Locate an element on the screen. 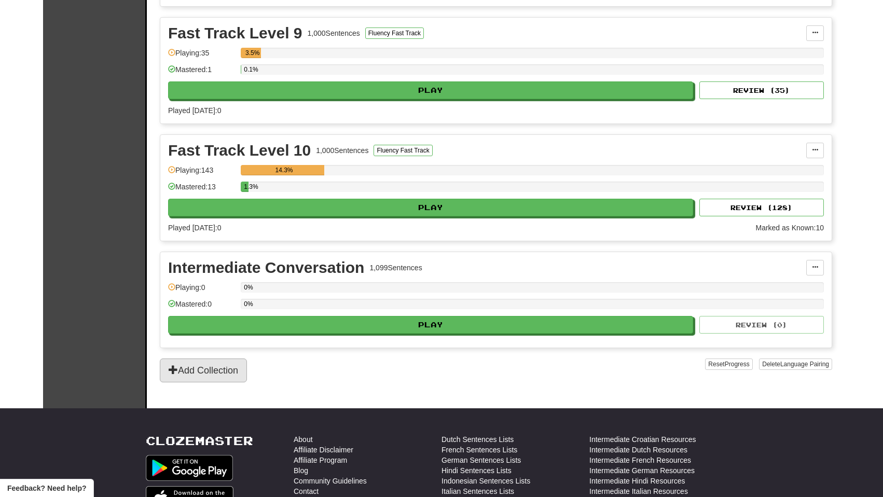  div: Fast Track Level 9 is located at coordinates (235, 33).